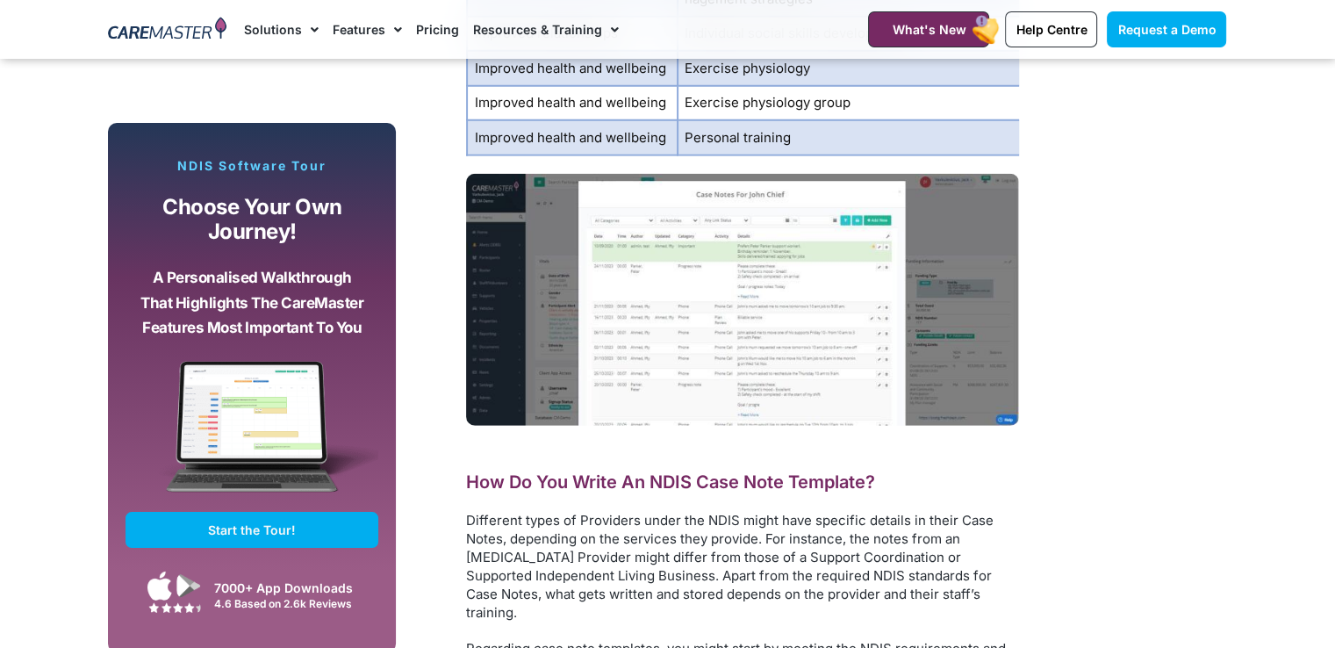 Image resolution: width=1335 pixels, height=648 pixels. Describe the element at coordinates (852, 138) in the screenshot. I see `td: Personal training` at that location.